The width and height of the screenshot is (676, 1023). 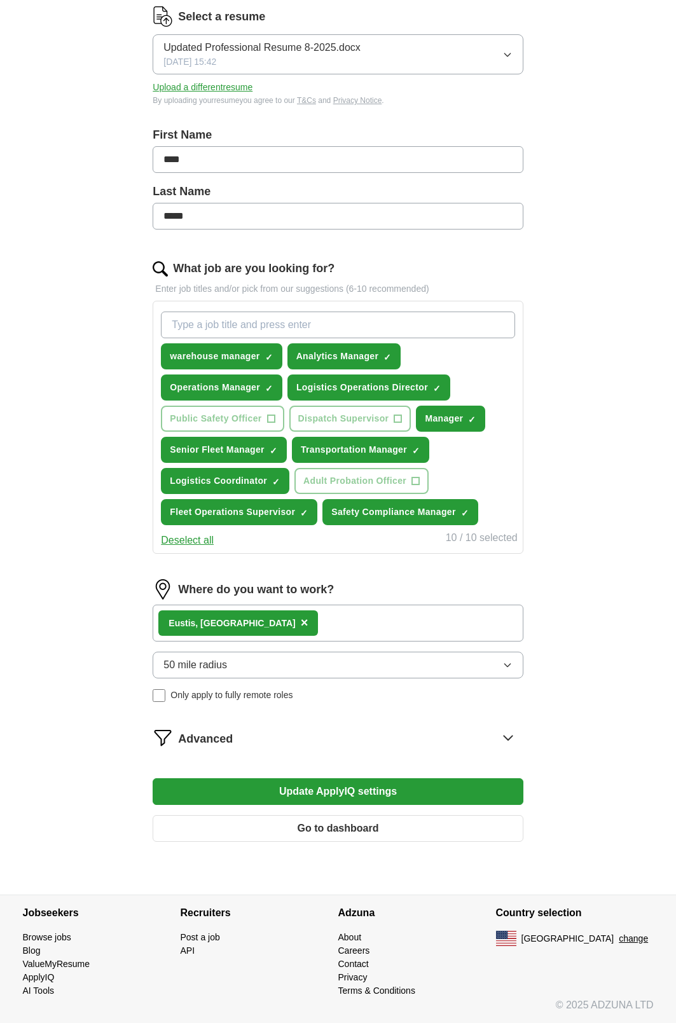 I want to click on a: ApplyIQ, so click(x=39, y=977).